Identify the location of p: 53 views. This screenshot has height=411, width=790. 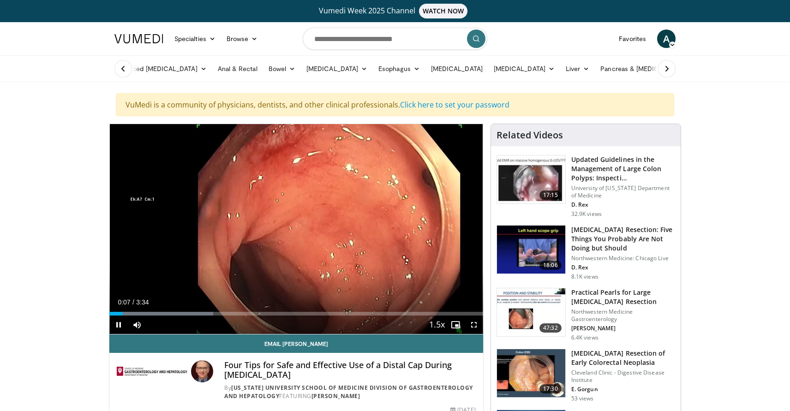
(582, 399).